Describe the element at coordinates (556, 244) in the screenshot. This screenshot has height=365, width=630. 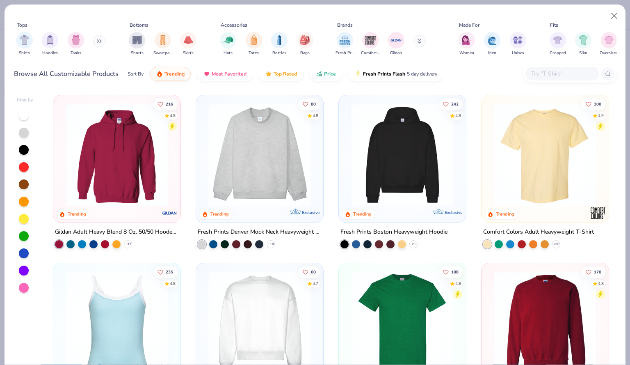
I see `span: + 60` at that location.